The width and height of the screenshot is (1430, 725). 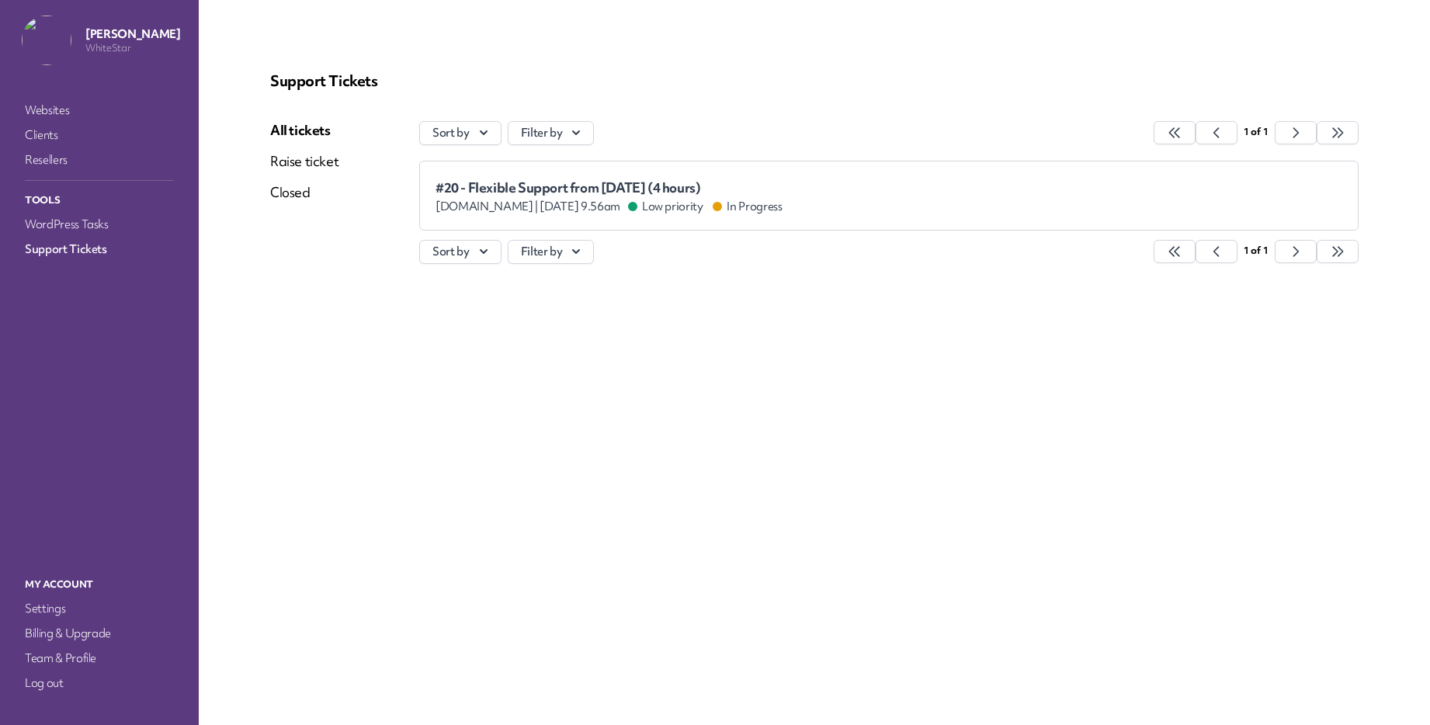 I want to click on a: Closed, so click(x=304, y=192).